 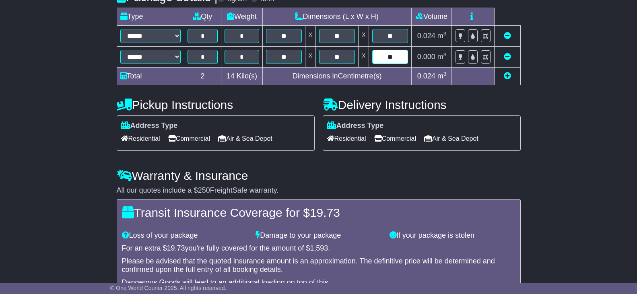 What do you see at coordinates (319, 212) in the screenshot?
I see `h4: Transit Insurance Coverage for $` at bounding box center [319, 212].